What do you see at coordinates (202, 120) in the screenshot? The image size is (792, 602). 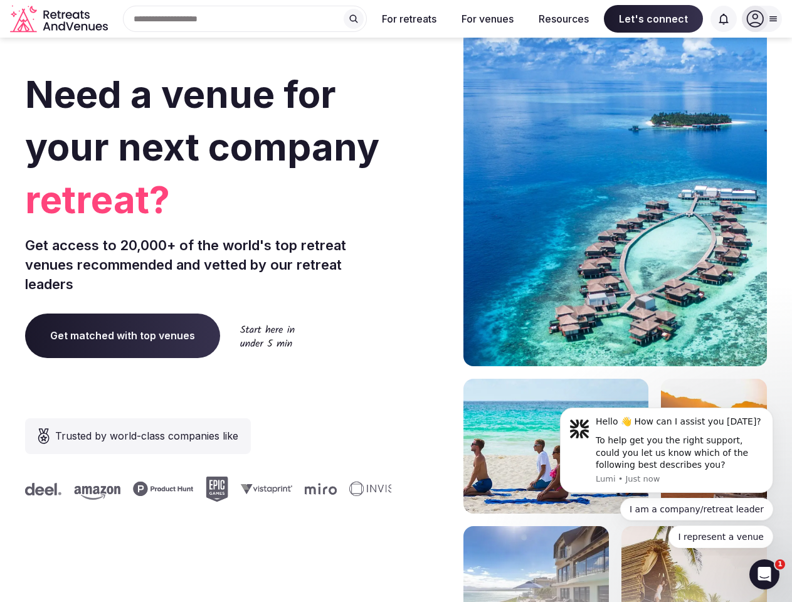 I see `span: Need a venue for your next company` at bounding box center [202, 120].